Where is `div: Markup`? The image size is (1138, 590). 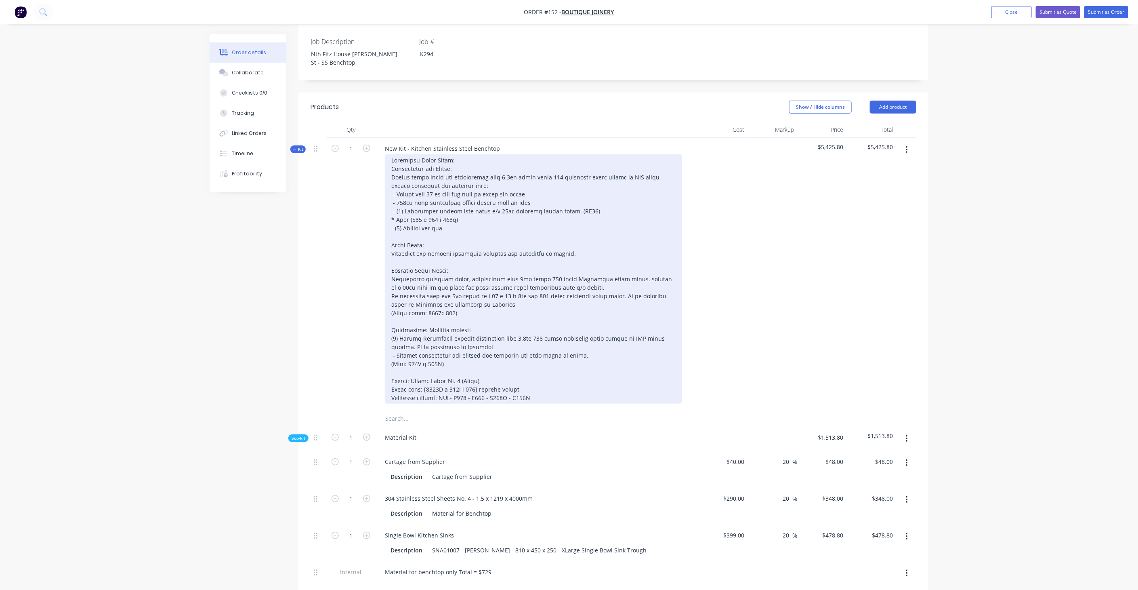
div: Markup is located at coordinates (773, 130).